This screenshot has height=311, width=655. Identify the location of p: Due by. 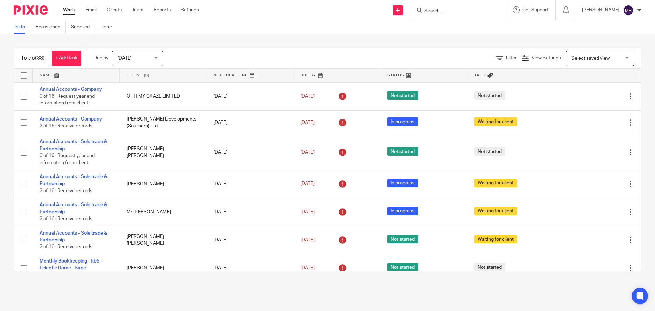
(101, 58).